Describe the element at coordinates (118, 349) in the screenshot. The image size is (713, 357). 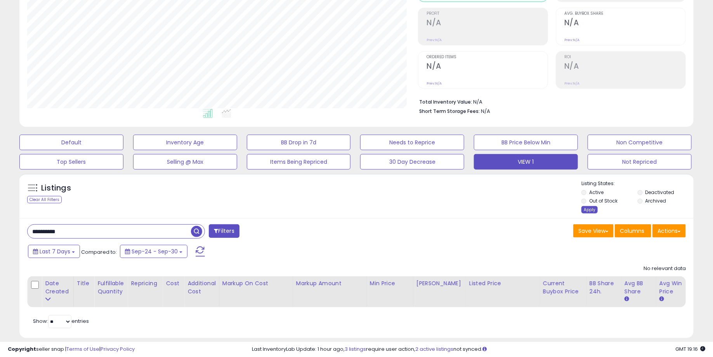
I see `a: Privacy Policy` at that location.